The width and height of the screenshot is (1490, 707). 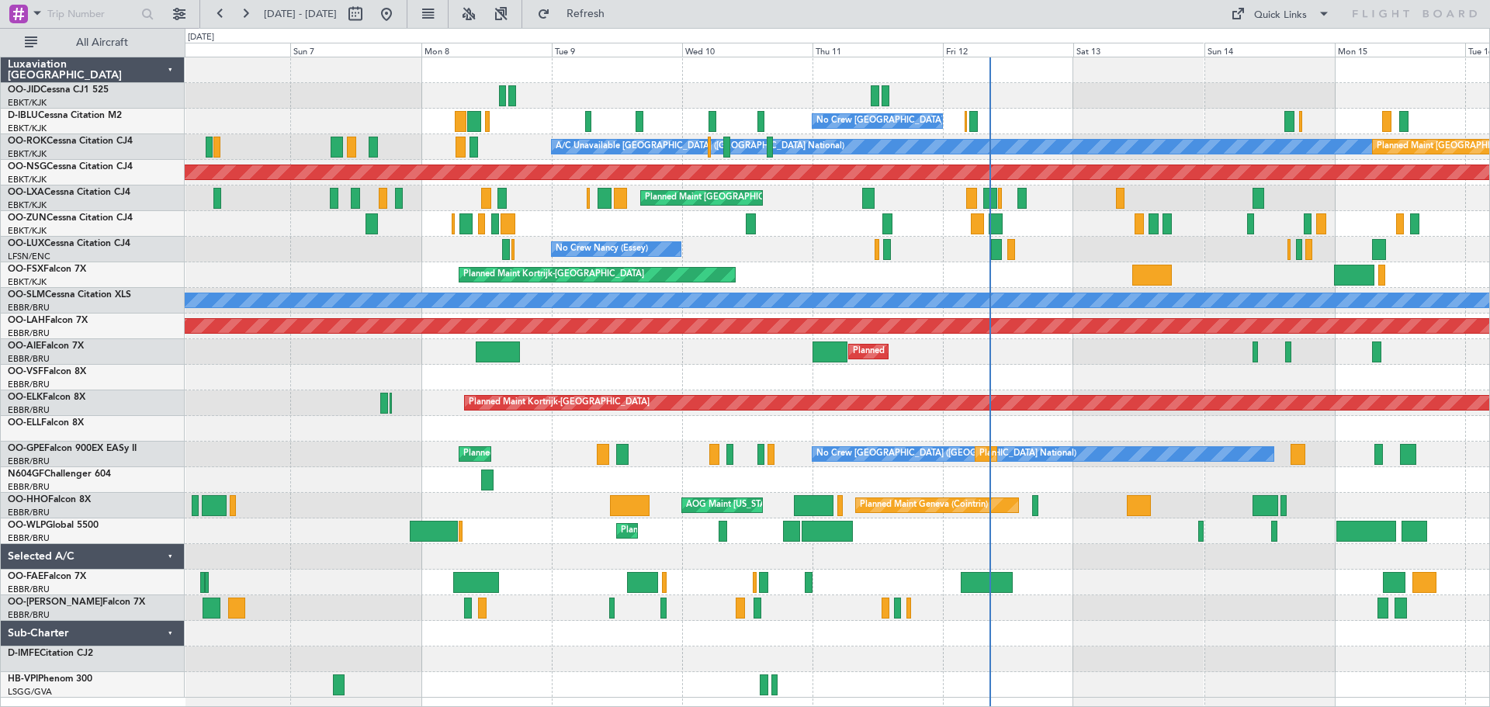 What do you see at coordinates (70, 141) in the screenshot?
I see `a: OO-ROKCessna Citation CJ4` at bounding box center [70, 141].